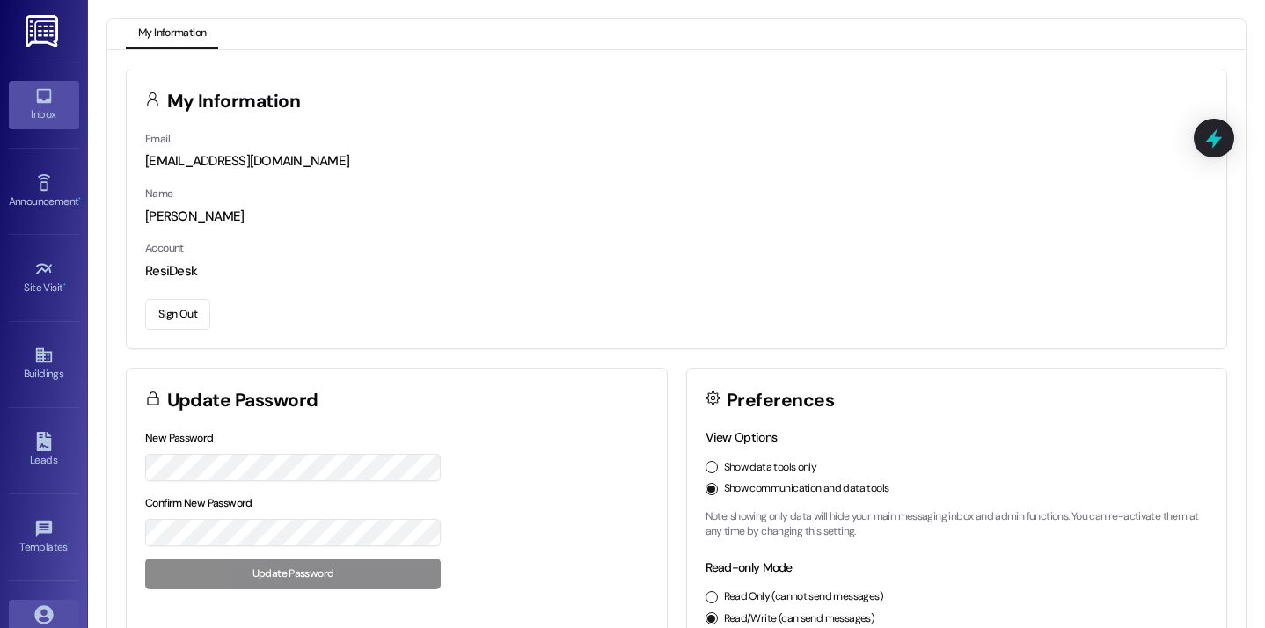  I want to click on a: Templates •, so click(44, 537).